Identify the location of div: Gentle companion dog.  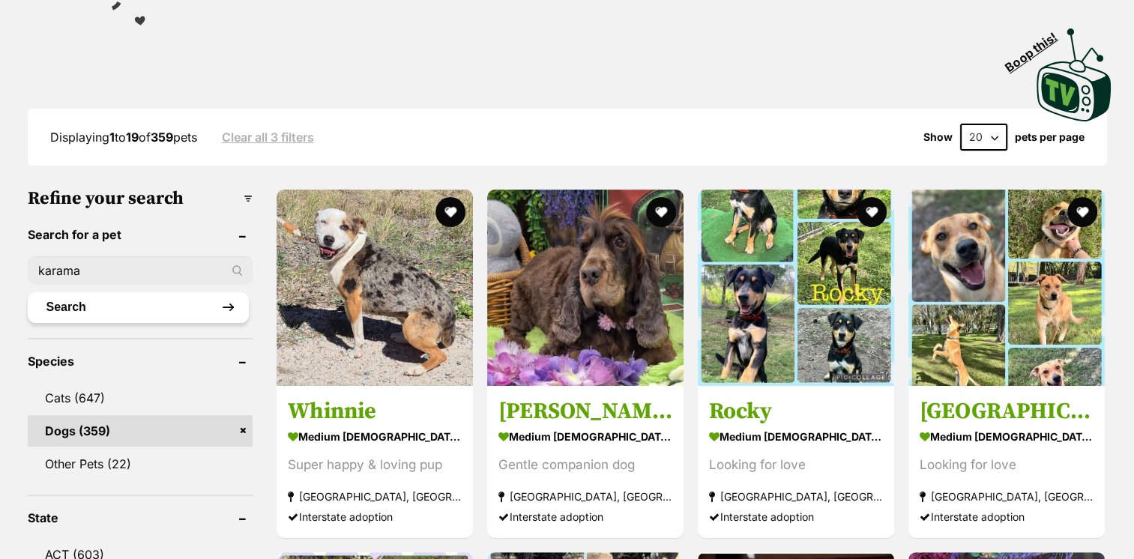
(585, 465).